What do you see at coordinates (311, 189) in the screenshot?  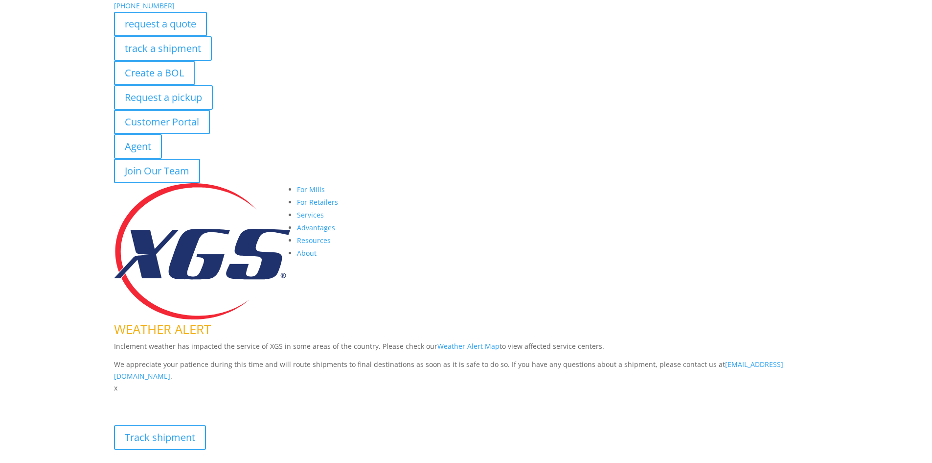 I see `a: For Mills` at bounding box center [311, 189].